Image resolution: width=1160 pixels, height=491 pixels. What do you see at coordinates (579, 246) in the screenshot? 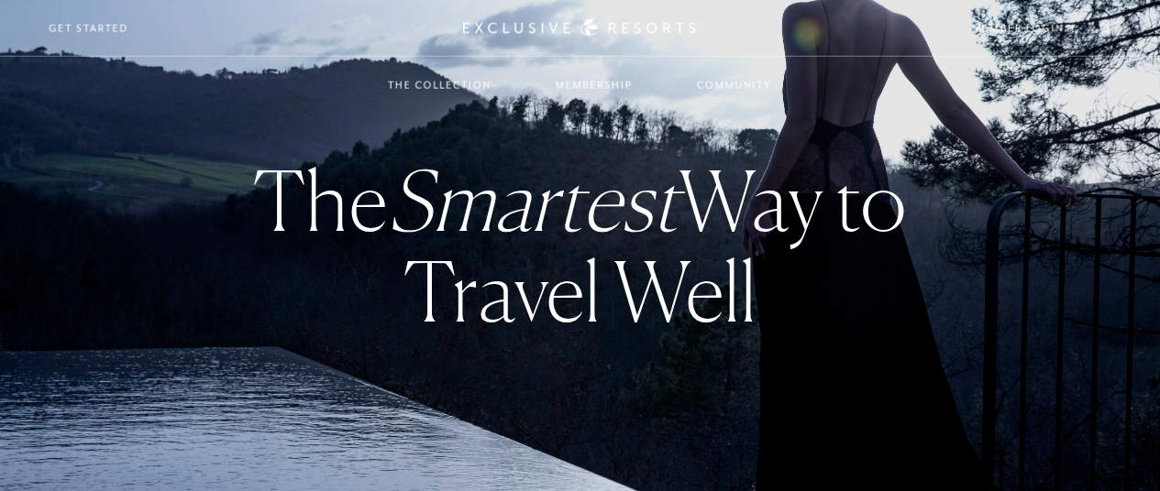
I see `h3: The` at bounding box center [579, 246].